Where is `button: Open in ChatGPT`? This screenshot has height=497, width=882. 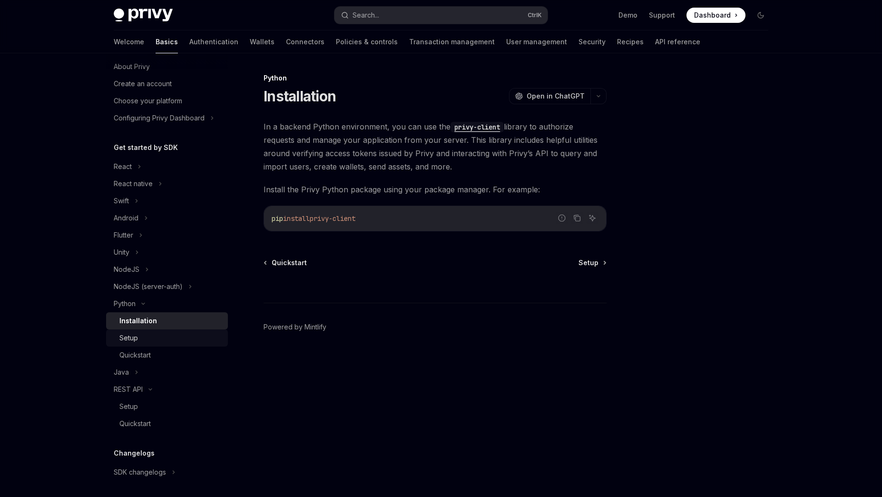
button: Open in ChatGPT is located at coordinates (550, 96).